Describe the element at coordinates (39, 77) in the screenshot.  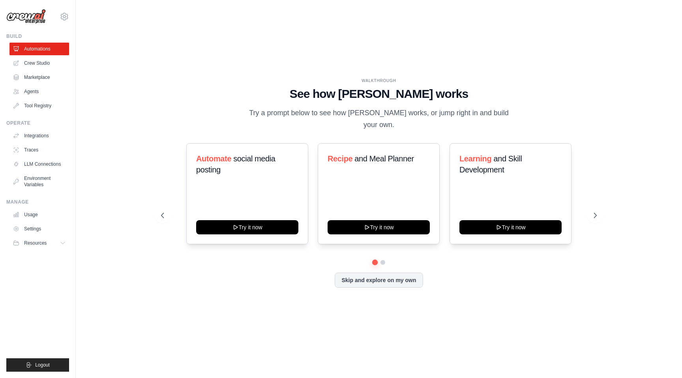
I see `a: Marketplace` at that location.